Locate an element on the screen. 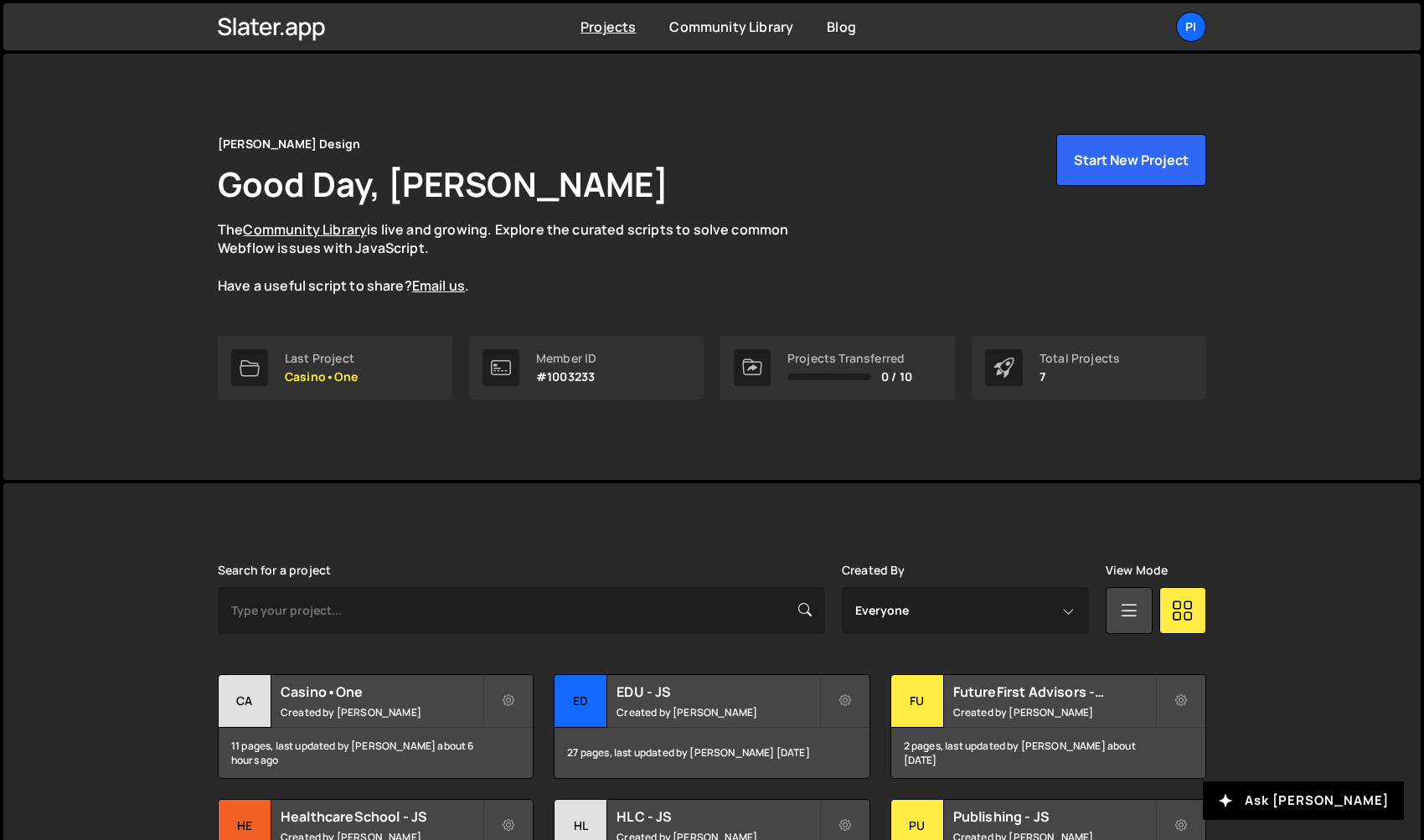 This screenshot has width=1424, height=840. p: 7 is located at coordinates (1080, 377).